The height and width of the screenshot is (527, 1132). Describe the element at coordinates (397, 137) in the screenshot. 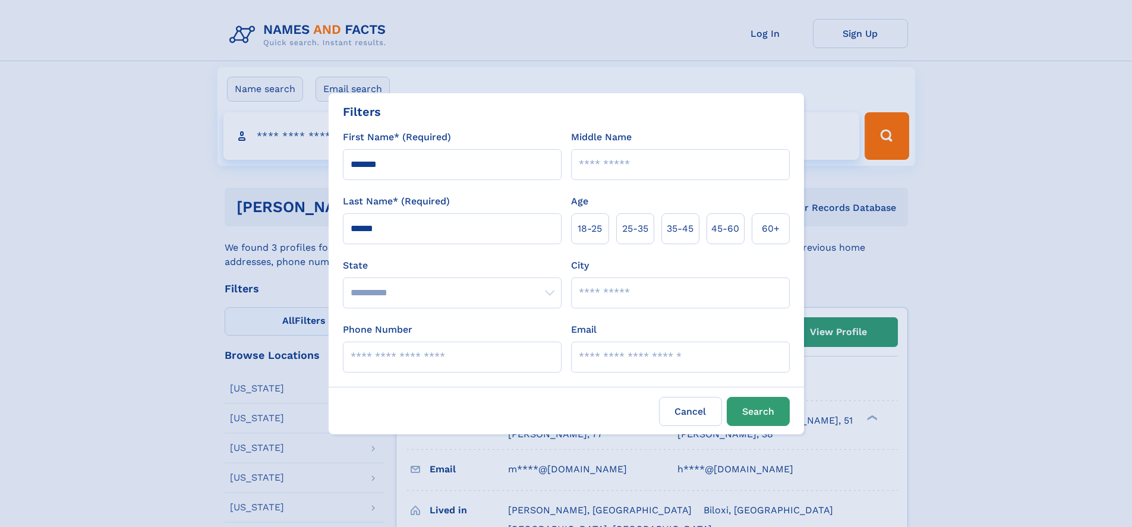

I see `label: First Name* (Required)` at that location.